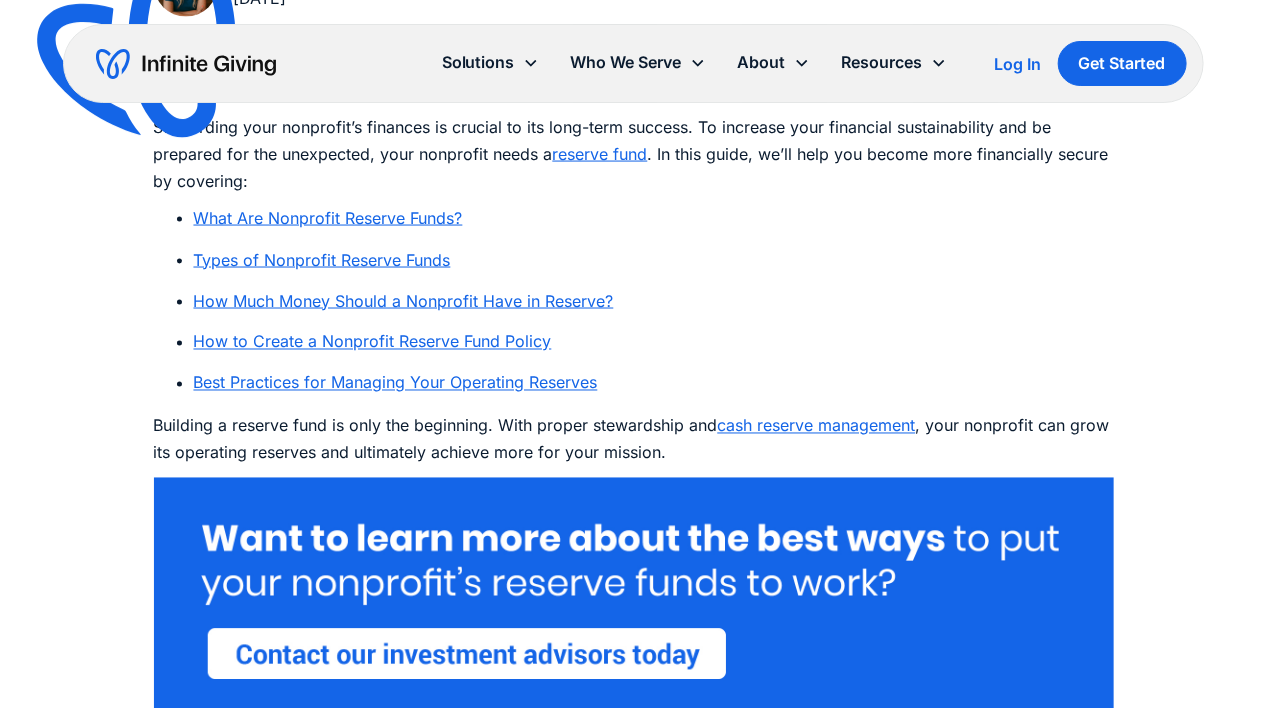  What do you see at coordinates (817, 426) in the screenshot?
I see `a: cash reserve management` at bounding box center [817, 426].